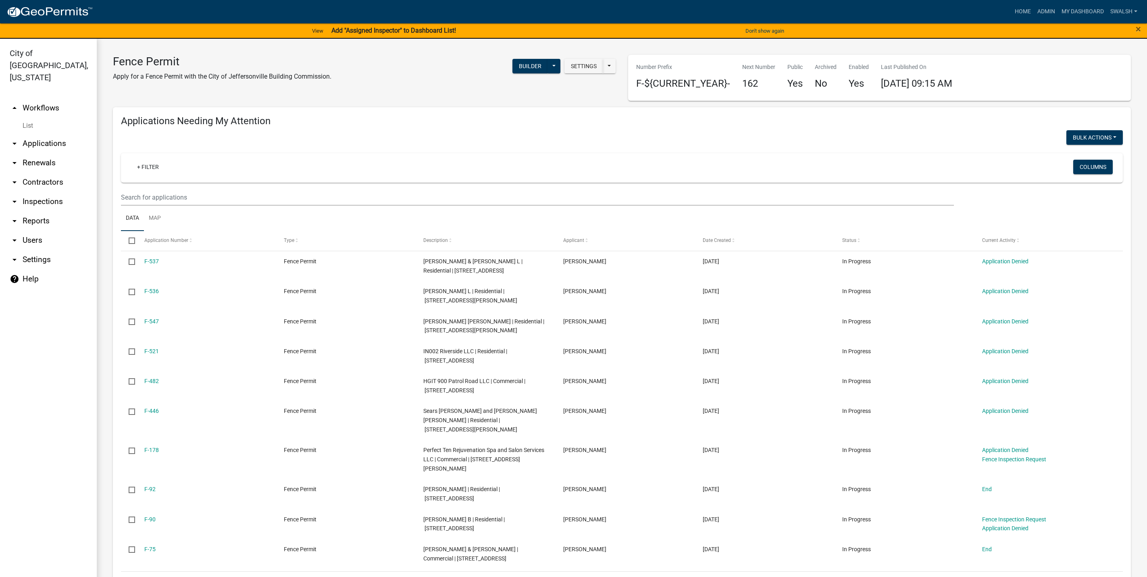 This screenshot has width=1147, height=577. What do you see at coordinates (152, 321) in the screenshot?
I see `a: F-547` at bounding box center [152, 321].